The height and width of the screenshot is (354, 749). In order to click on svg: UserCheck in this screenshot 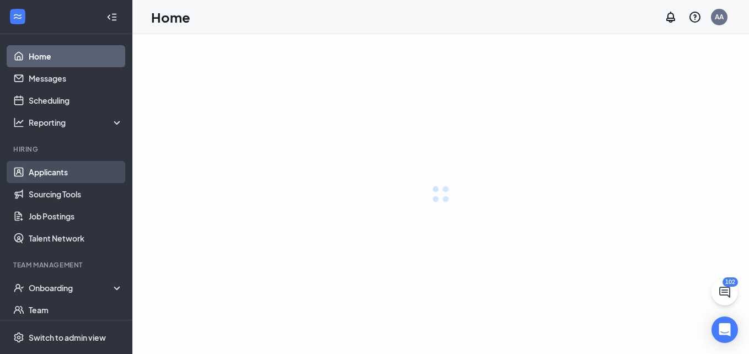, I will do `click(19, 288)`.